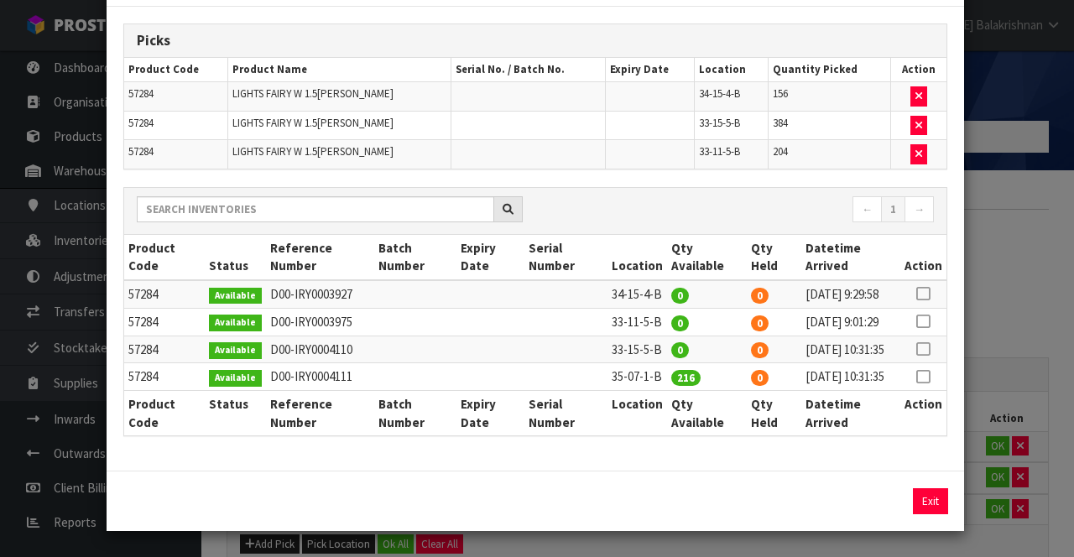  What do you see at coordinates (781, 93) in the screenshot?
I see `span: 156` at bounding box center [781, 93].